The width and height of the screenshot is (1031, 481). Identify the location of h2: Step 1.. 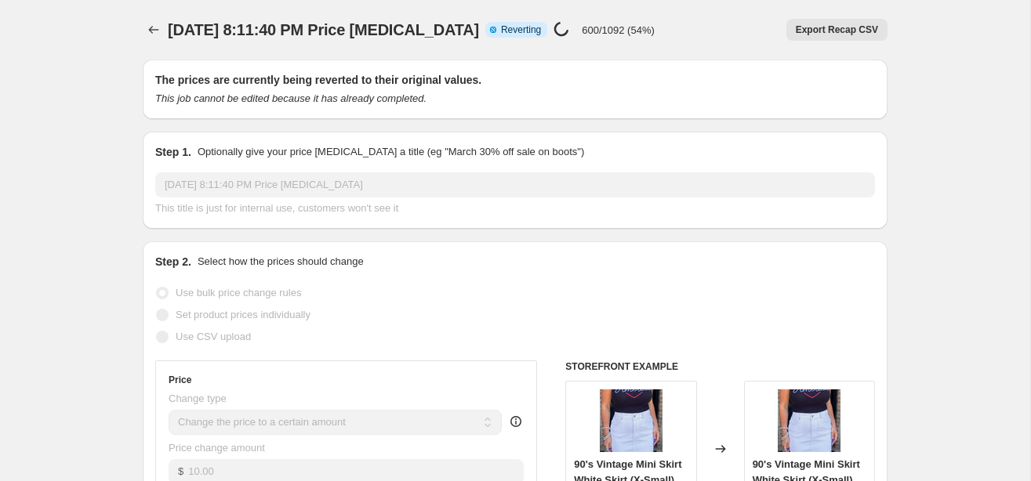
(173, 152).